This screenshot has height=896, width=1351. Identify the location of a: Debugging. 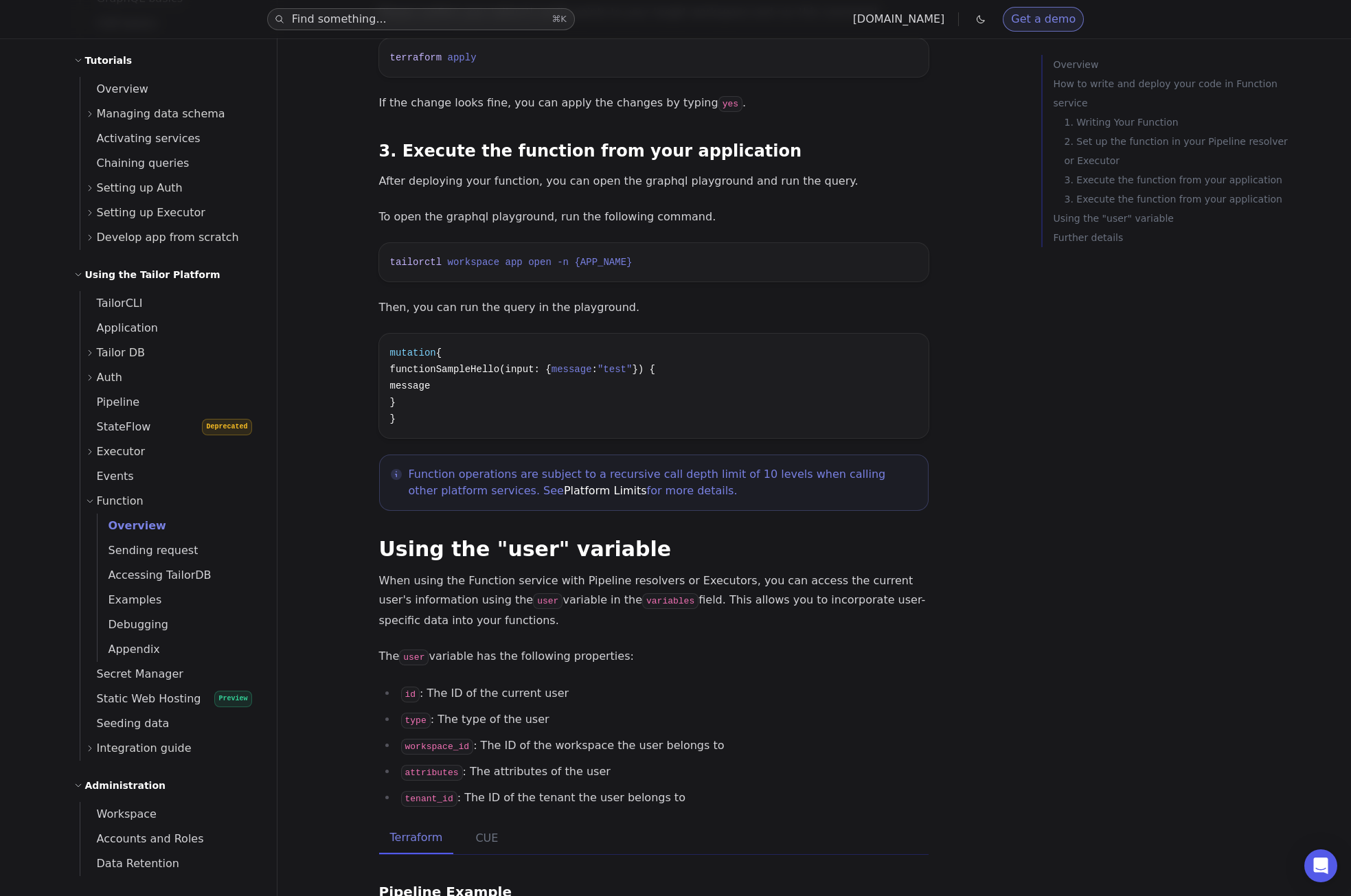
(179, 625).